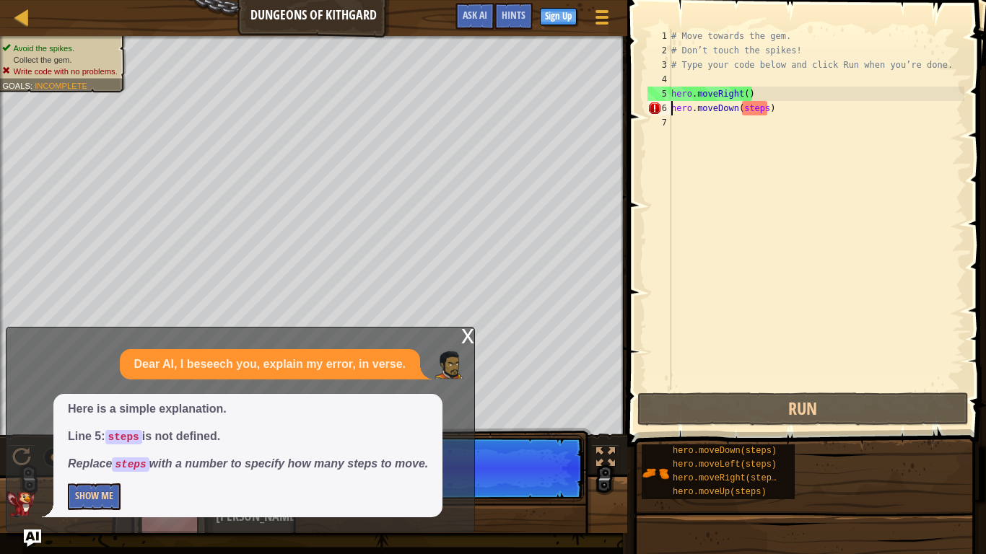 The width and height of the screenshot is (986, 554). What do you see at coordinates (605, 459) in the screenshot?
I see `button: Toggle fullscreen` at bounding box center [605, 459].